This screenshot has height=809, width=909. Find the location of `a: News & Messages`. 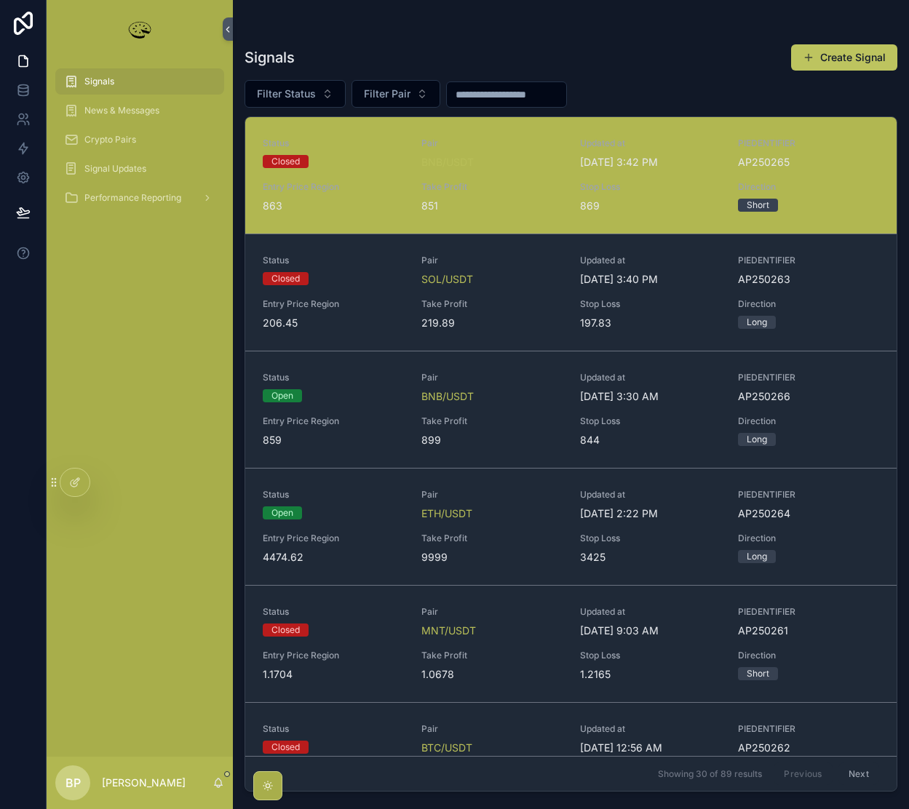

a: News & Messages is located at coordinates (140, 111).